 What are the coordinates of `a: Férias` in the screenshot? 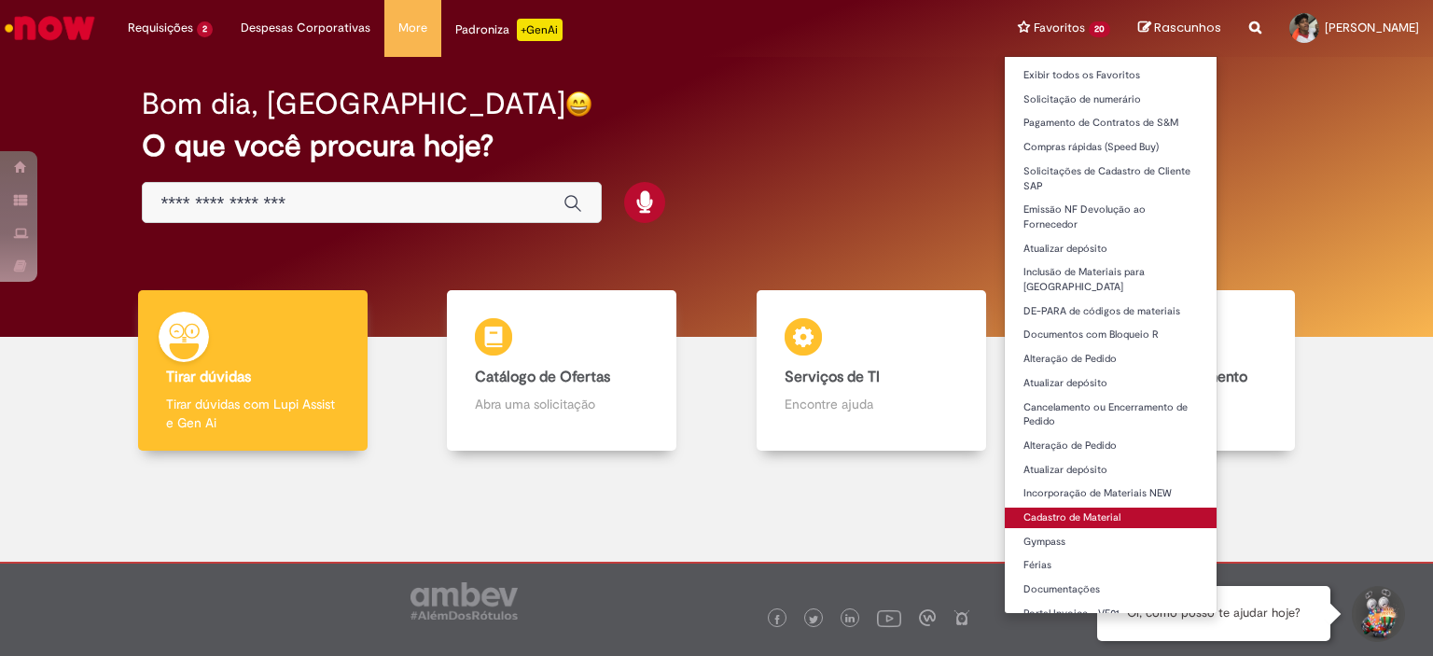 It's located at (1110, 565).